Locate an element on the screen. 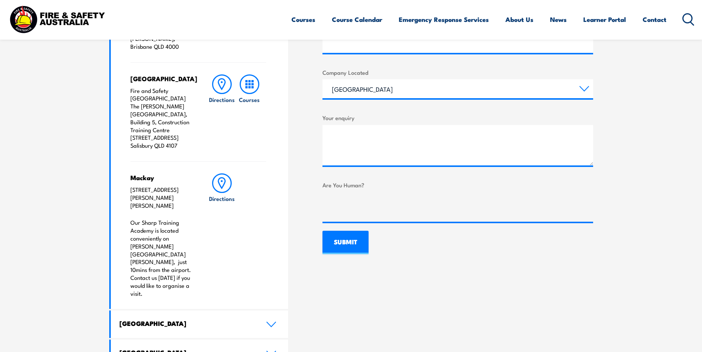 The image size is (702, 352). h6: Courses is located at coordinates (249, 99).